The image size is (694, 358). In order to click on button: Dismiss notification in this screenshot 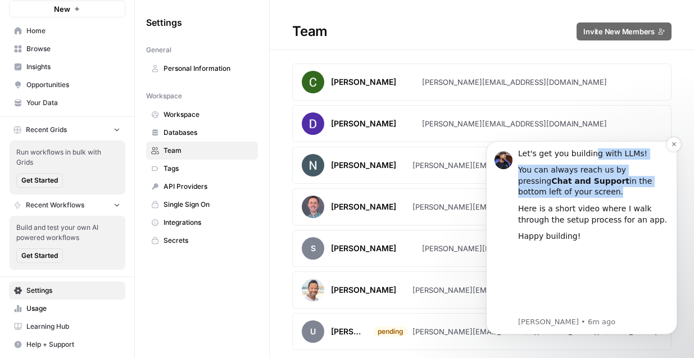, I will do `click(204, 17)`.